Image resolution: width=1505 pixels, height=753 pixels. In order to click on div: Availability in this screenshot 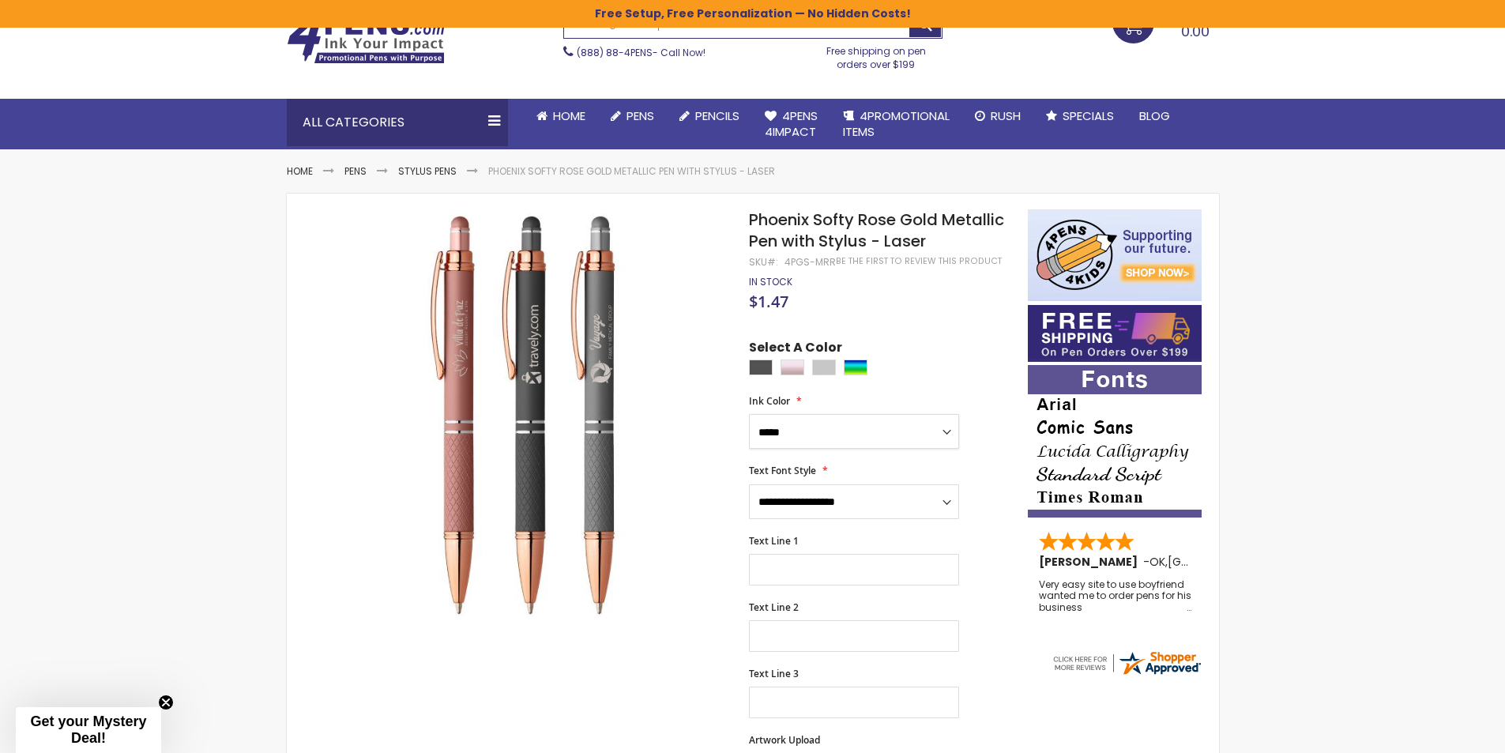, I will do `click(770, 282)`.